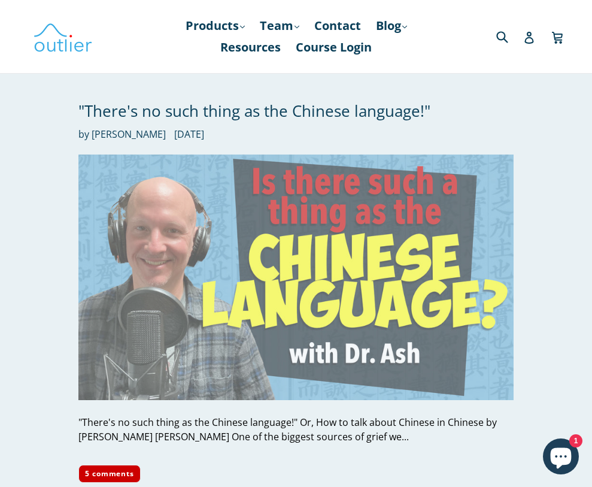 The image size is (592, 487). What do you see at coordinates (63, 37) in the screenshot?
I see `img: Outlier Linguistics` at bounding box center [63, 37].